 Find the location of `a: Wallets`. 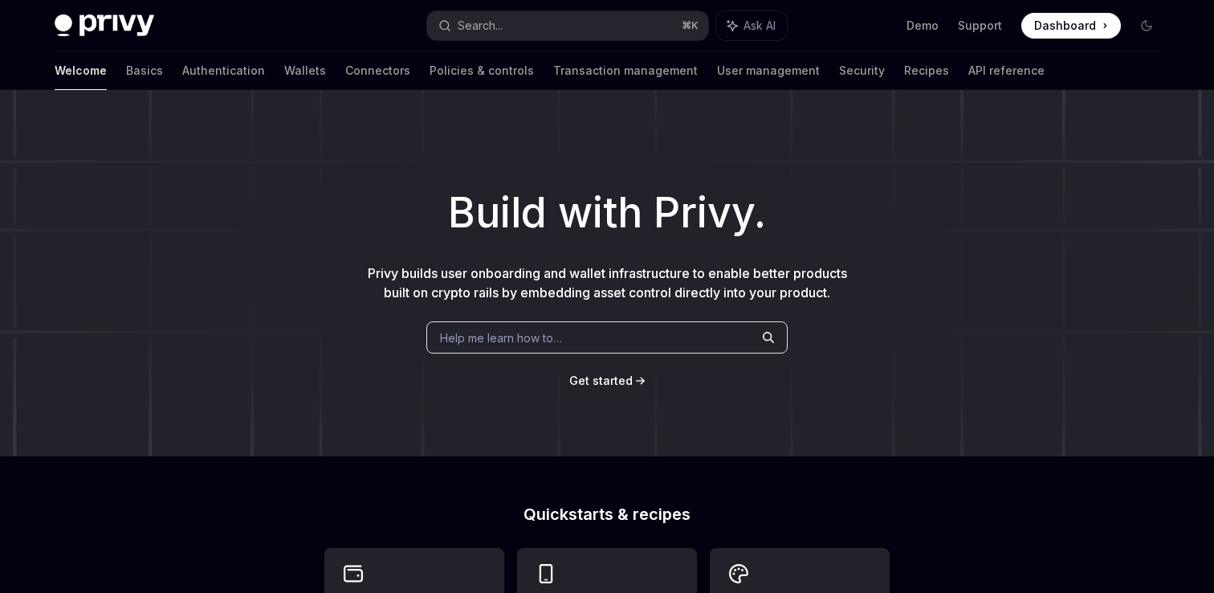

a: Wallets is located at coordinates (305, 71).